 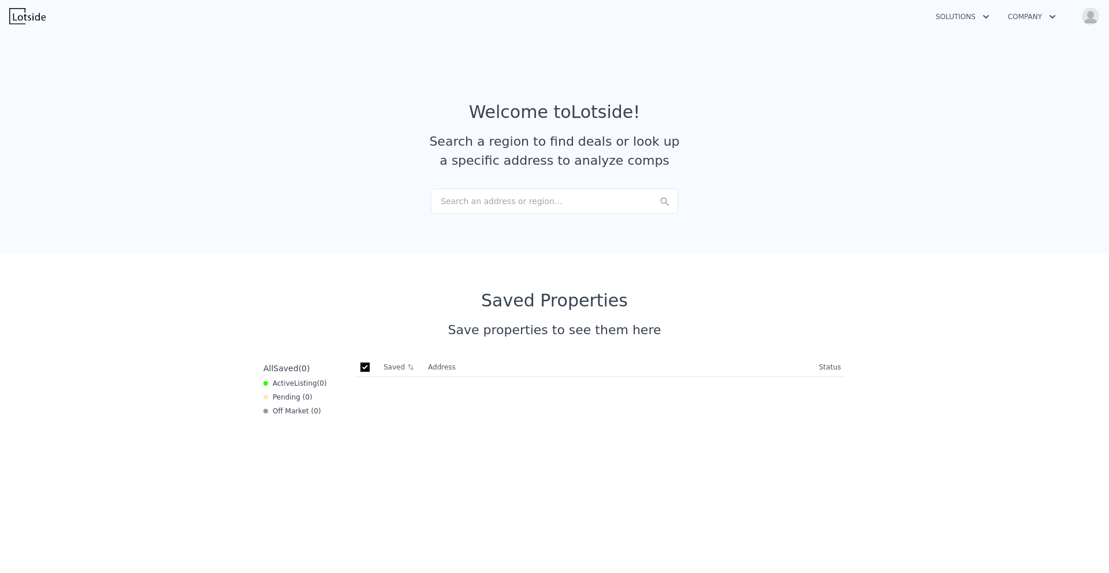 I want to click on span: Listing, so click(x=306, y=383).